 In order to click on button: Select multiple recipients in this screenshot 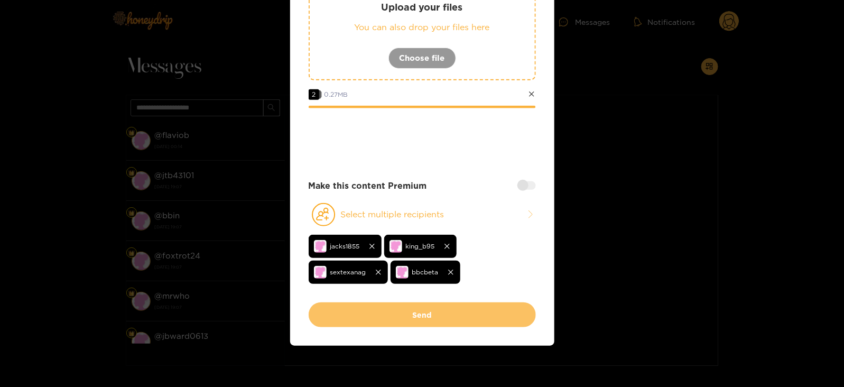, I will do `click(422, 215)`.